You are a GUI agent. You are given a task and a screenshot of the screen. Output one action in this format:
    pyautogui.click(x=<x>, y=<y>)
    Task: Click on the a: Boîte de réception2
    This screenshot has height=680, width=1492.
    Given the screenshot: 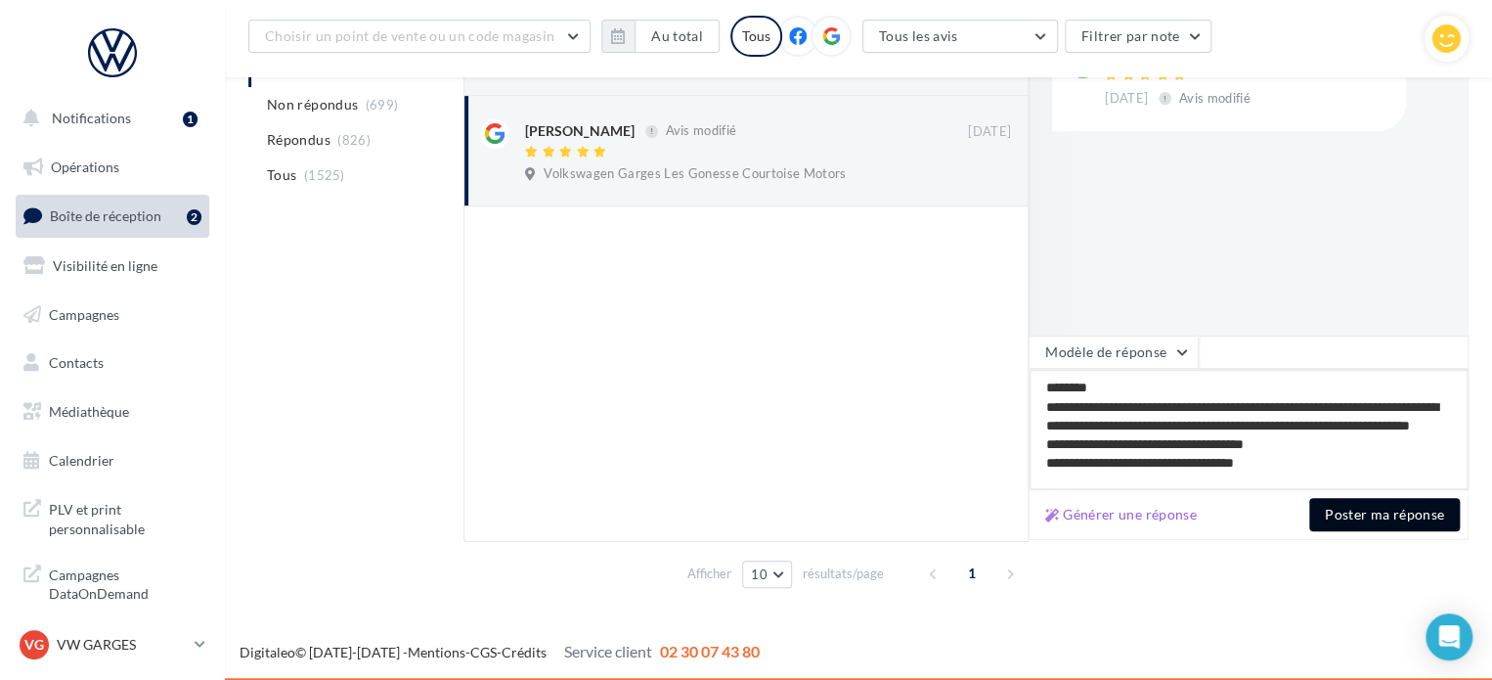 What is the action you would take?
    pyautogui.click(x=112, y=215)
    